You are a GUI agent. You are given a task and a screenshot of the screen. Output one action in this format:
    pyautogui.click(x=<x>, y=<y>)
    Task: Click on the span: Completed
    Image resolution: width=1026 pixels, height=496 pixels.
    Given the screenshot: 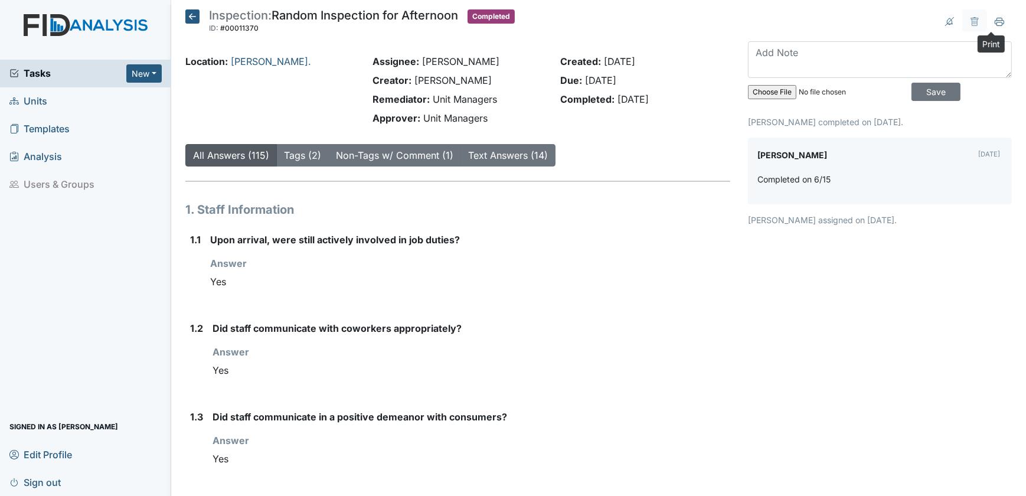 What is the action you would take?
    pyautogui.click(x=491, y=17)
    